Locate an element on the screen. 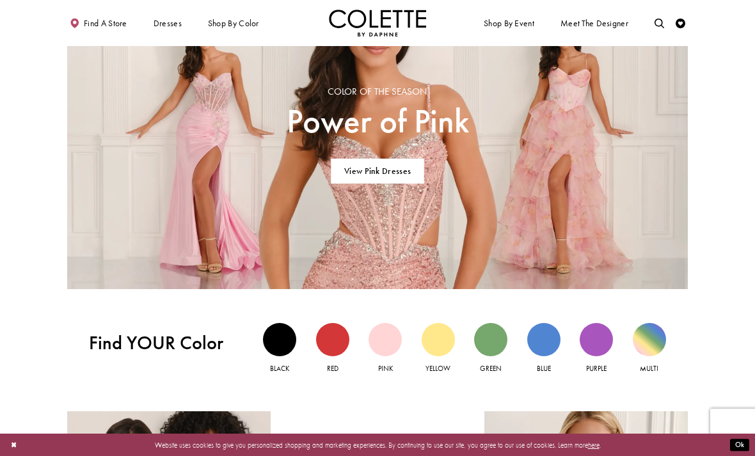 The height and width of the screenshot is (456, 755). span: Red is located at coordinates (333, 368).